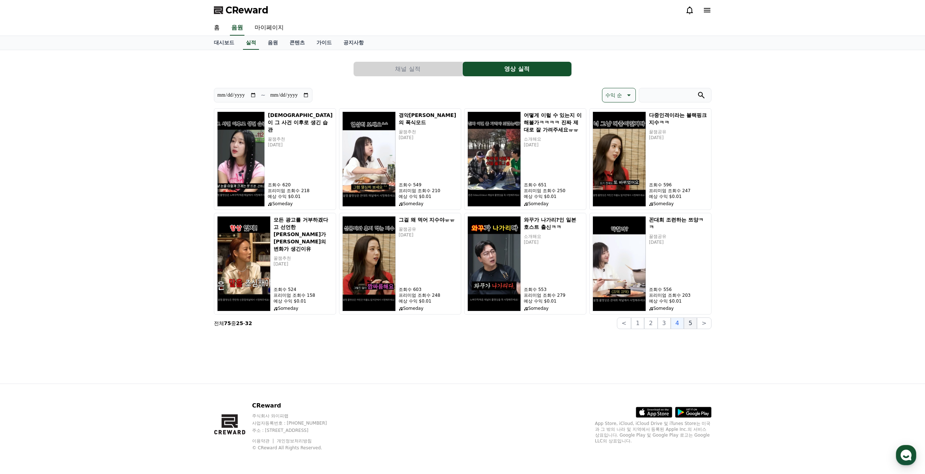 The width and height of the screenshot is (925, 474). I want to click on img: 예원이 그 사건 이후로 생긴 습관, so click(241, 159).